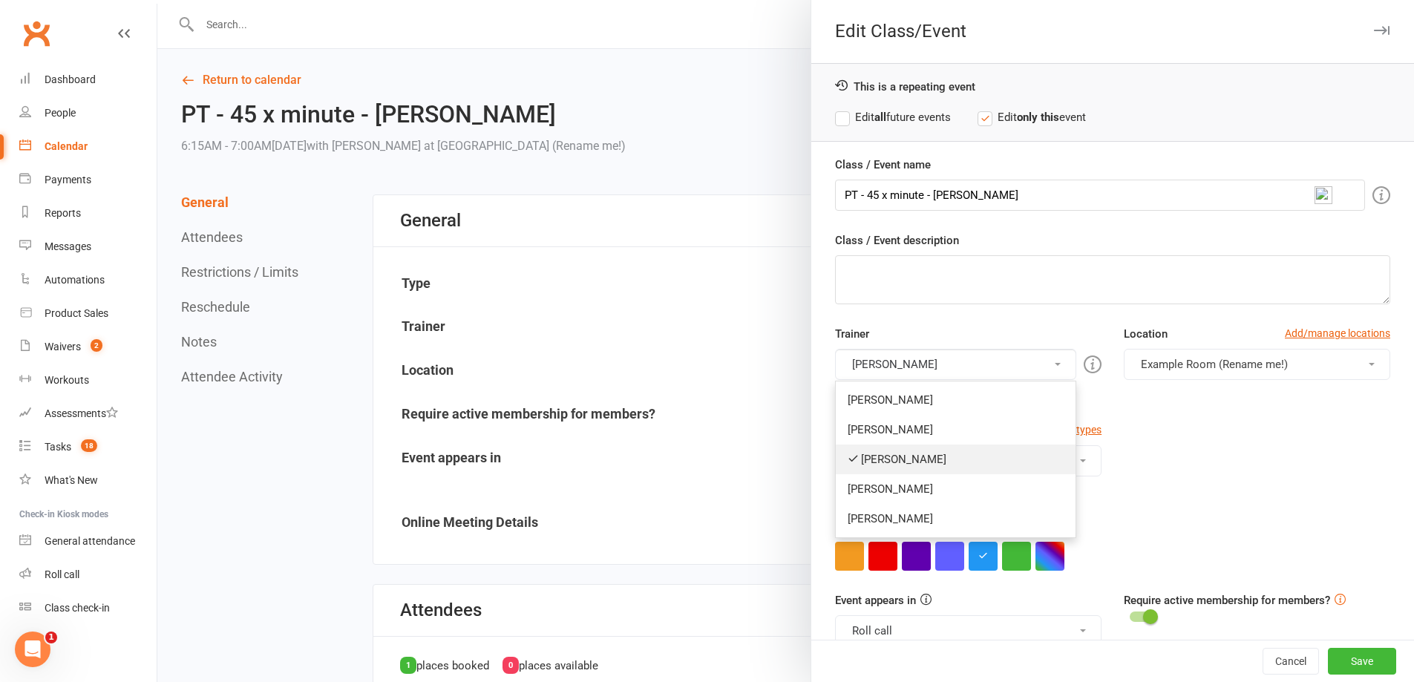  I want to click on a: Add/manage locations, so click(1338, 333).